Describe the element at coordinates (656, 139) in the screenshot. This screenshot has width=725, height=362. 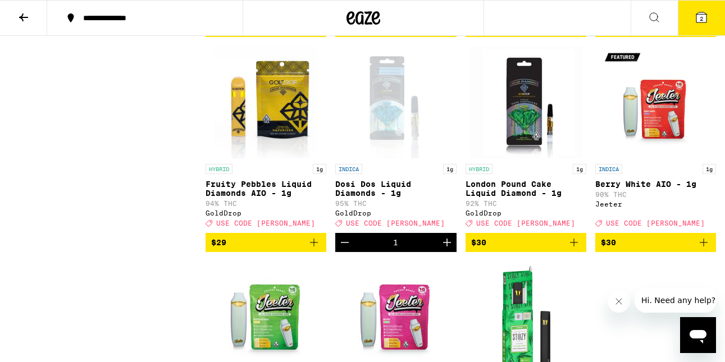
I see `a: Open page for Berry White AIO - 1g from Jeeter` at that location.